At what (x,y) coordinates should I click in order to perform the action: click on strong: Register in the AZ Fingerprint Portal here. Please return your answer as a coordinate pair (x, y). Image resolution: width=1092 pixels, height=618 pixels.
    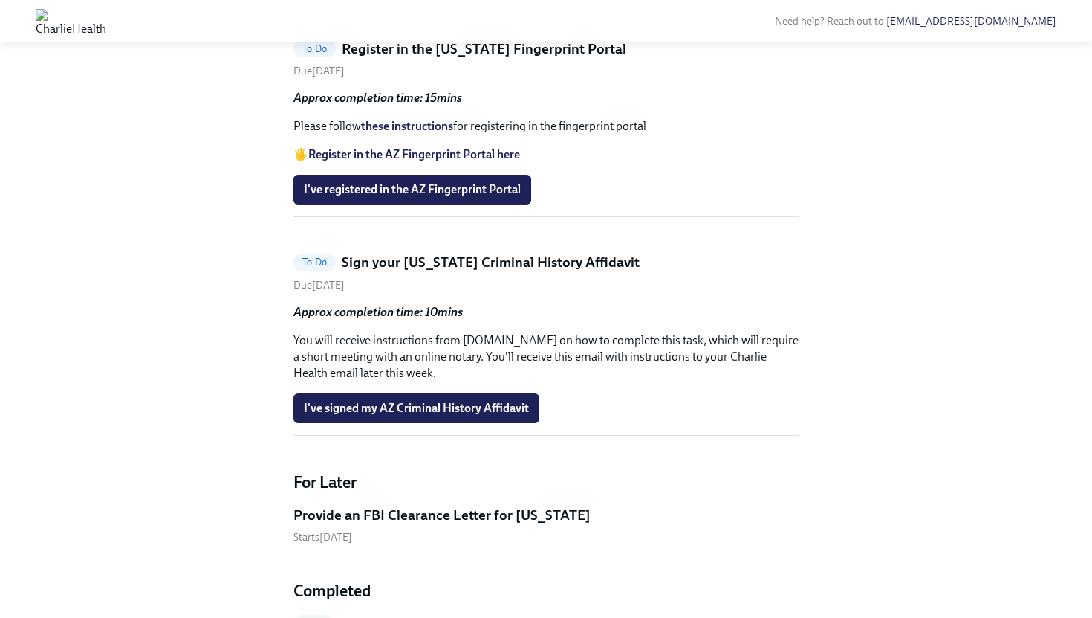
    Looking at the image, I should click on (414, 154).